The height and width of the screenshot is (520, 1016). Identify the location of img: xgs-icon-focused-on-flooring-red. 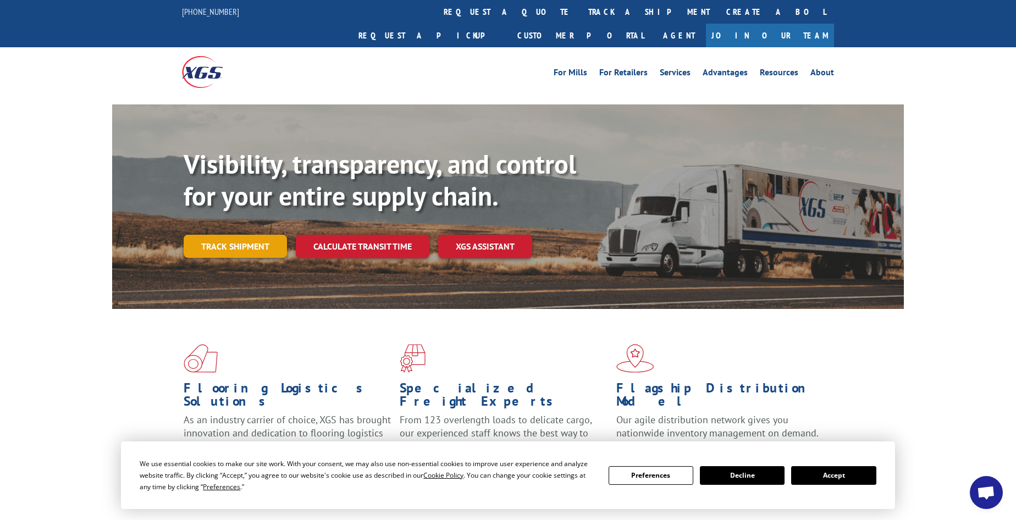
(412, 359).